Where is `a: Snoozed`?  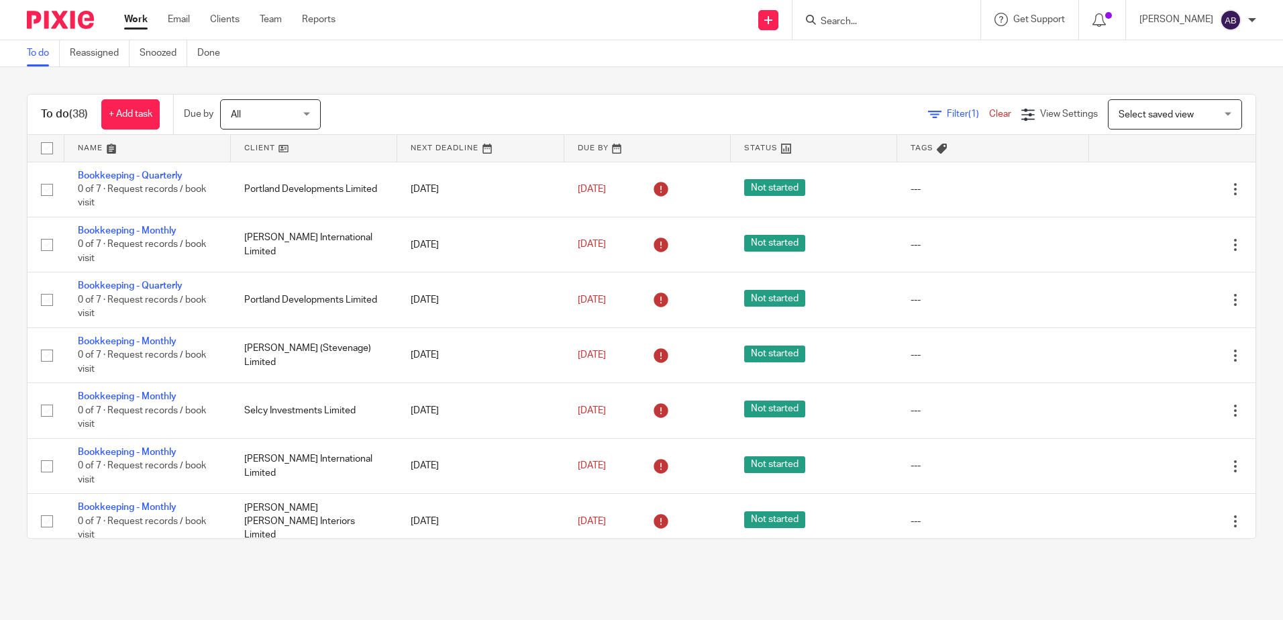
a: Snoozed is located at coordinates (163, 53).